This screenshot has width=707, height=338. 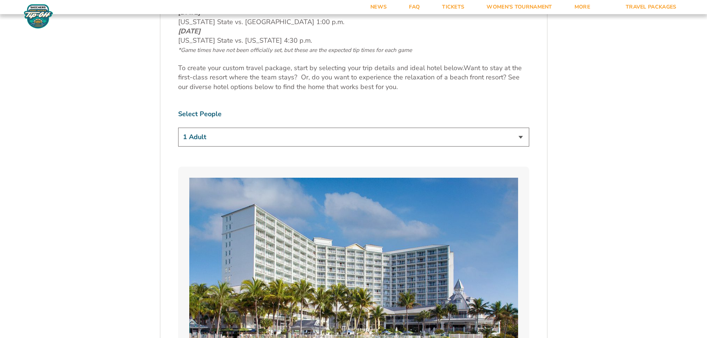 What do you see at coordinates (38, 16) in the screenshot?
I see `img: Fort Myers Tip-Off` at bounding box center [38, 16].